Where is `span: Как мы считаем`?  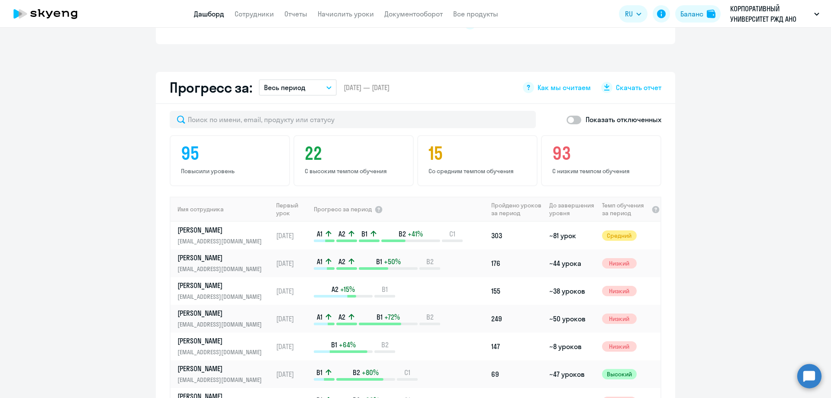 span: Как мы считаем is located at coordinates (564, 87).